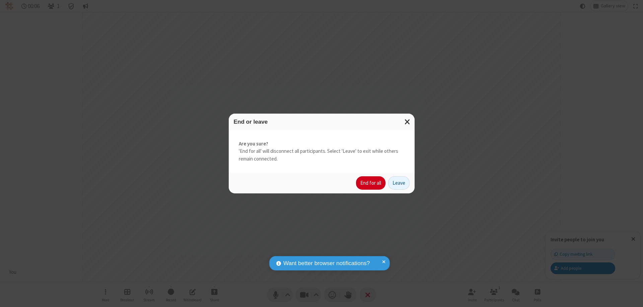 This screenshot has height=307, width=643. What do you see at coordinates (408, 122) in the screenshot?
I see `button: Close modal` at bounding box center [408, 122].